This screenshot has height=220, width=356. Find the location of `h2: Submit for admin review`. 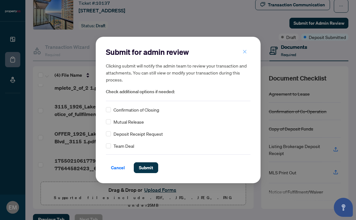

h2: Submit for admin review is located at coordinates (178, 52).